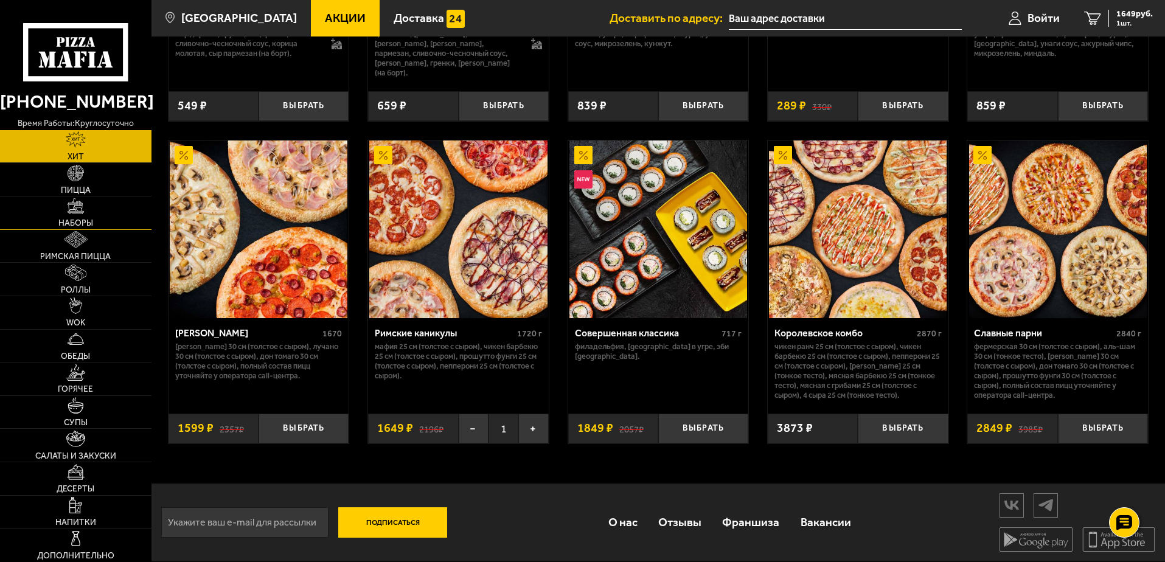  What do you see at coordinates (825, 522) in the screenshot?
I see `a: Вакансии` at bounding box center [825, 522].